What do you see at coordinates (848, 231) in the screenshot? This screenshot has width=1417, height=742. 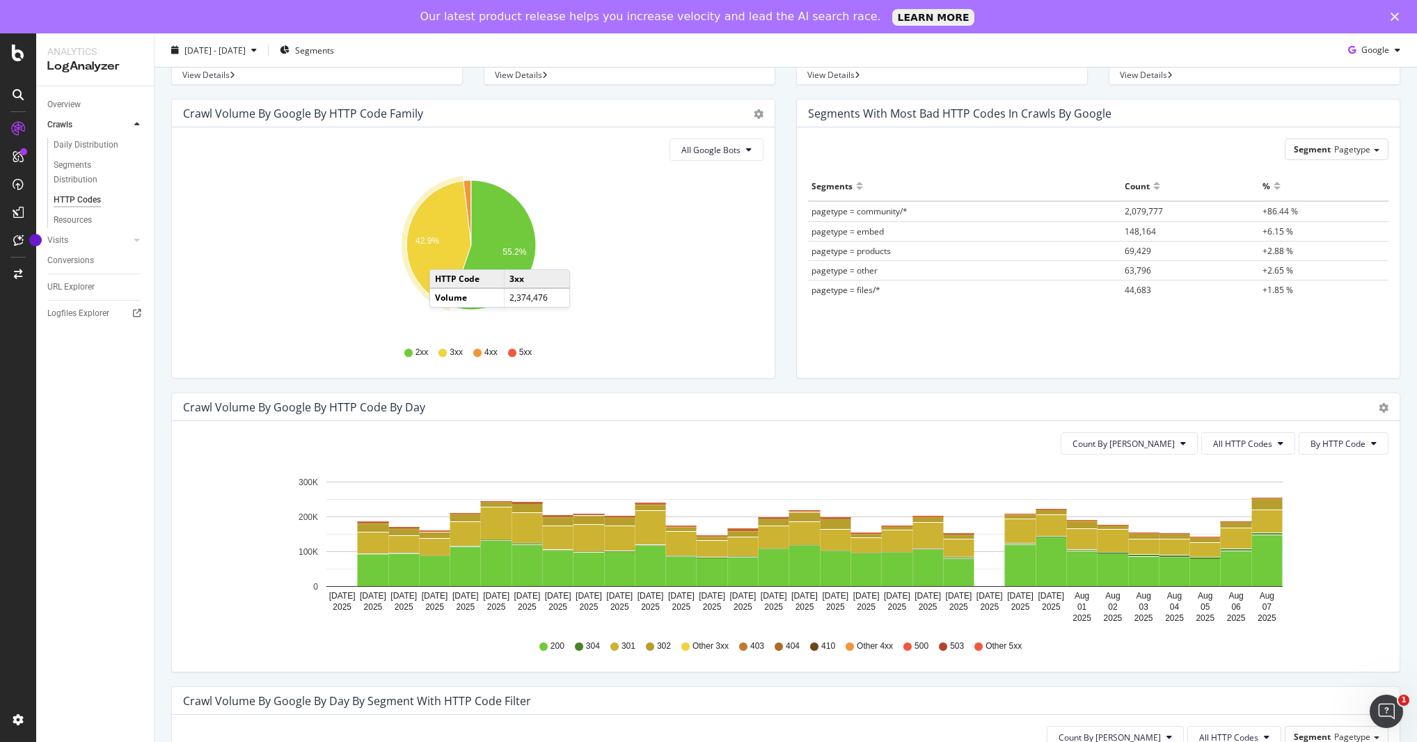 I see `span: pagetype = embed` at bounding box center [848, 231].